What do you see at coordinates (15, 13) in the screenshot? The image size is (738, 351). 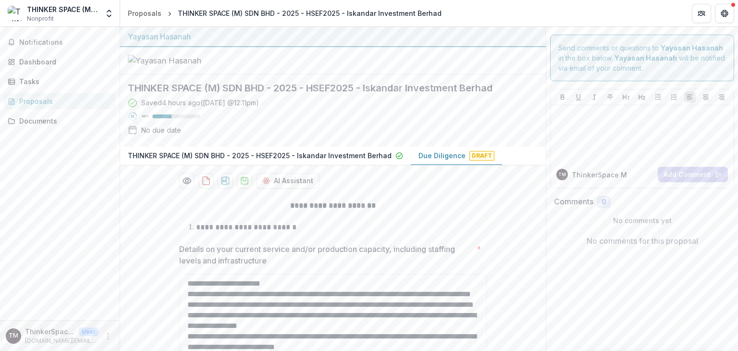 I see `img: THINKER SPACE (M) SDN BHD` at bounding box center [15, 13].